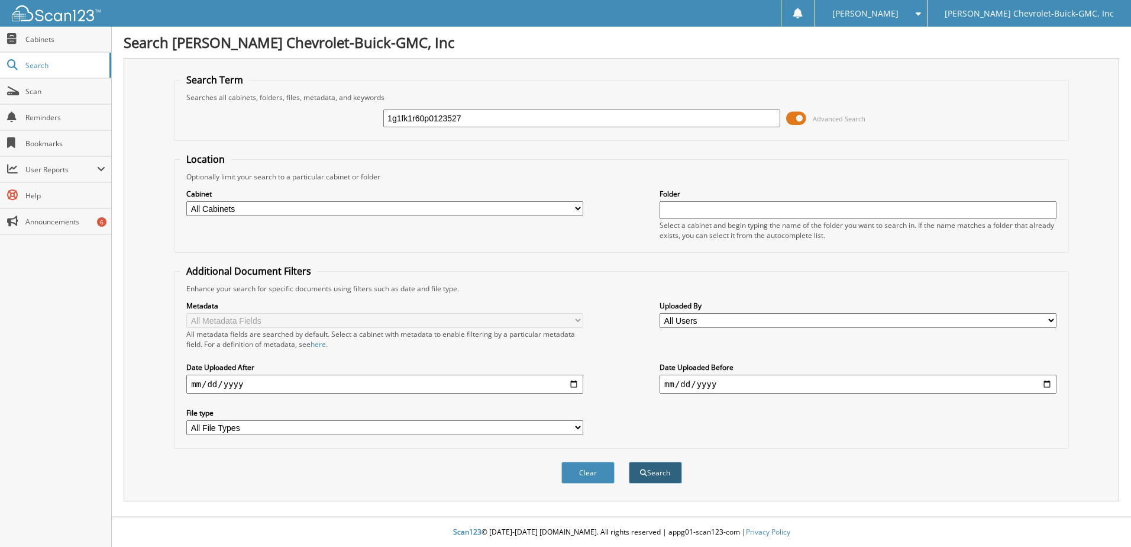 Image resolution: width=1131 pixels, height=547 pixels. I want to click on a: Privacy Policy, so click(768, 531).